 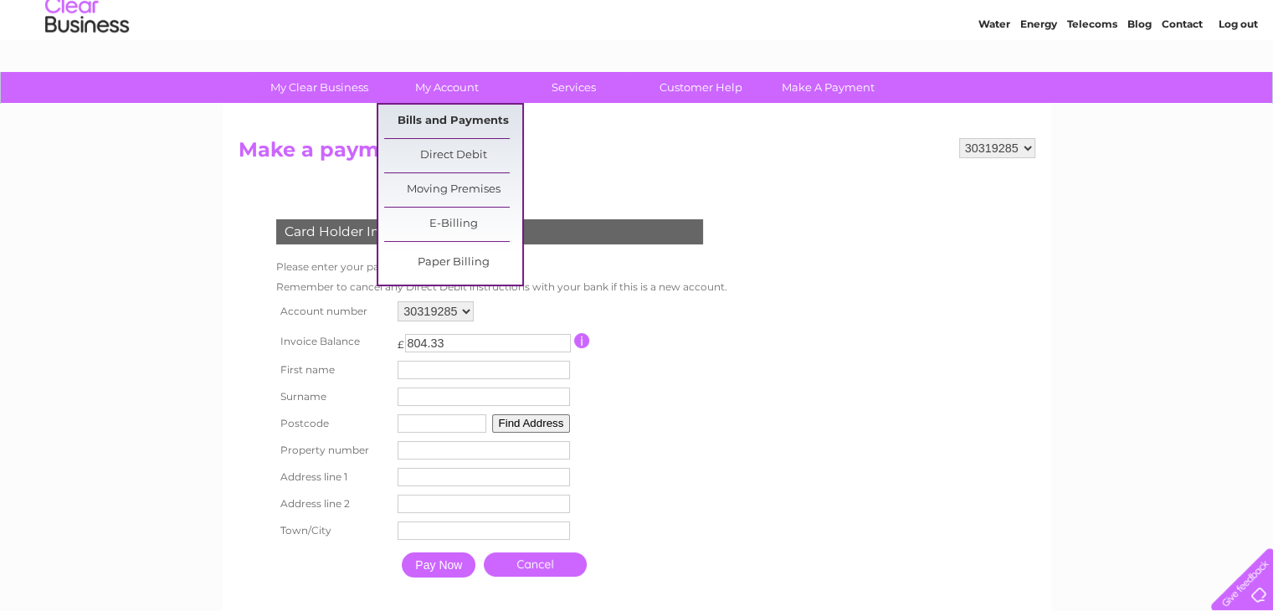 What do you see at coordinates (535, 564) in the screenshot?
I see `a: Cancel` at bounding box center [535, 564].